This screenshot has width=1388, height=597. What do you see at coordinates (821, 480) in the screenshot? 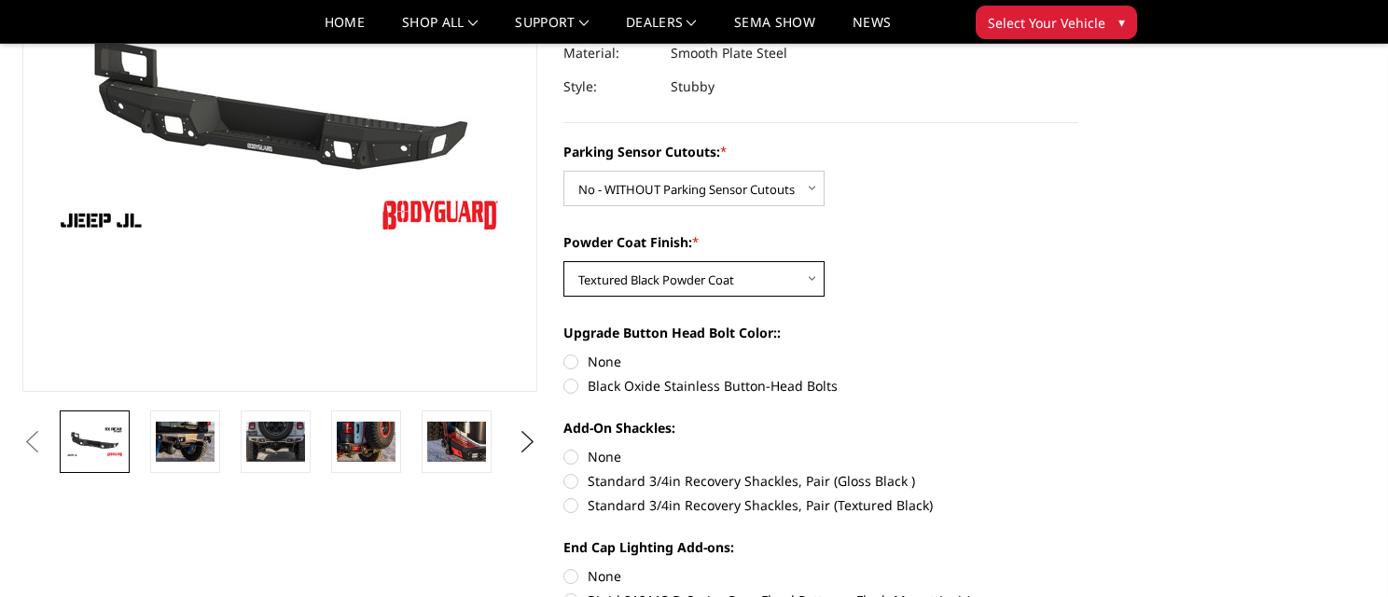
I see `label: Standard 3/4in Recovery Shackles, Pair (Gloss Black )` at bounding box center [821, 480].